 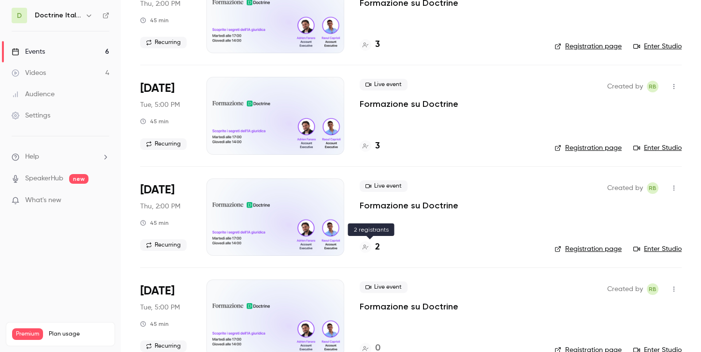 I want to click on span: Premium, so click(x=28, y=334).